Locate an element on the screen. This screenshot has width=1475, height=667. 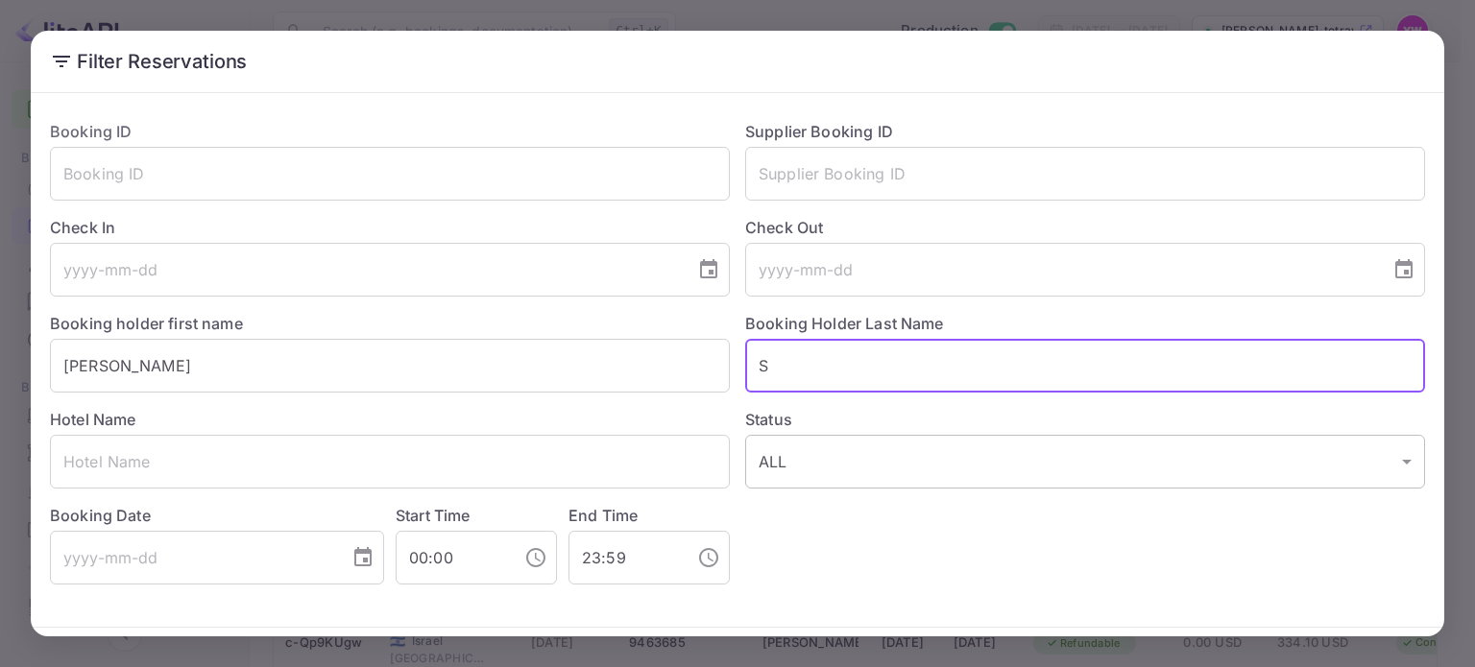
label: Start Time is located at coordinates (433, 516).